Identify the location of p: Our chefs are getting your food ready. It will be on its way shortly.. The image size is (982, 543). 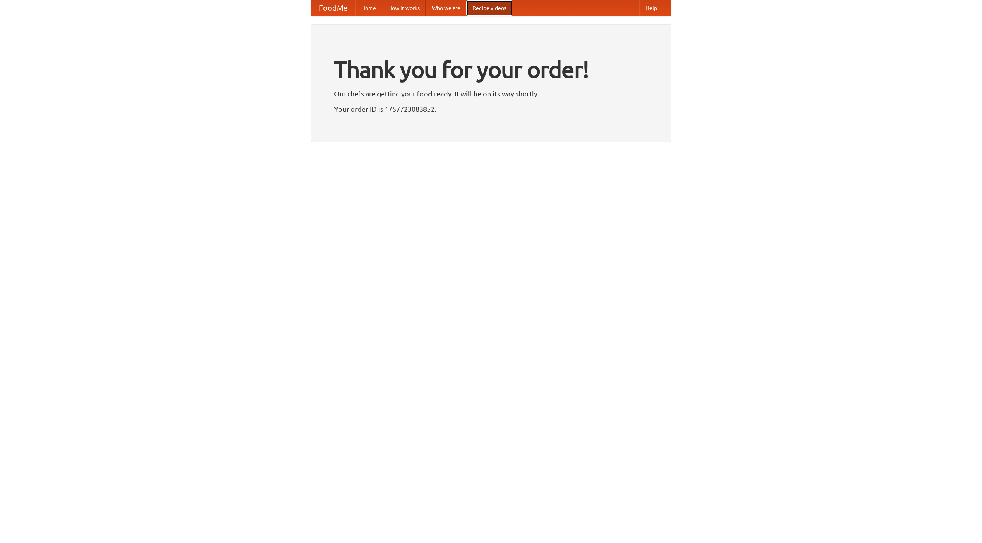
(491, 94).